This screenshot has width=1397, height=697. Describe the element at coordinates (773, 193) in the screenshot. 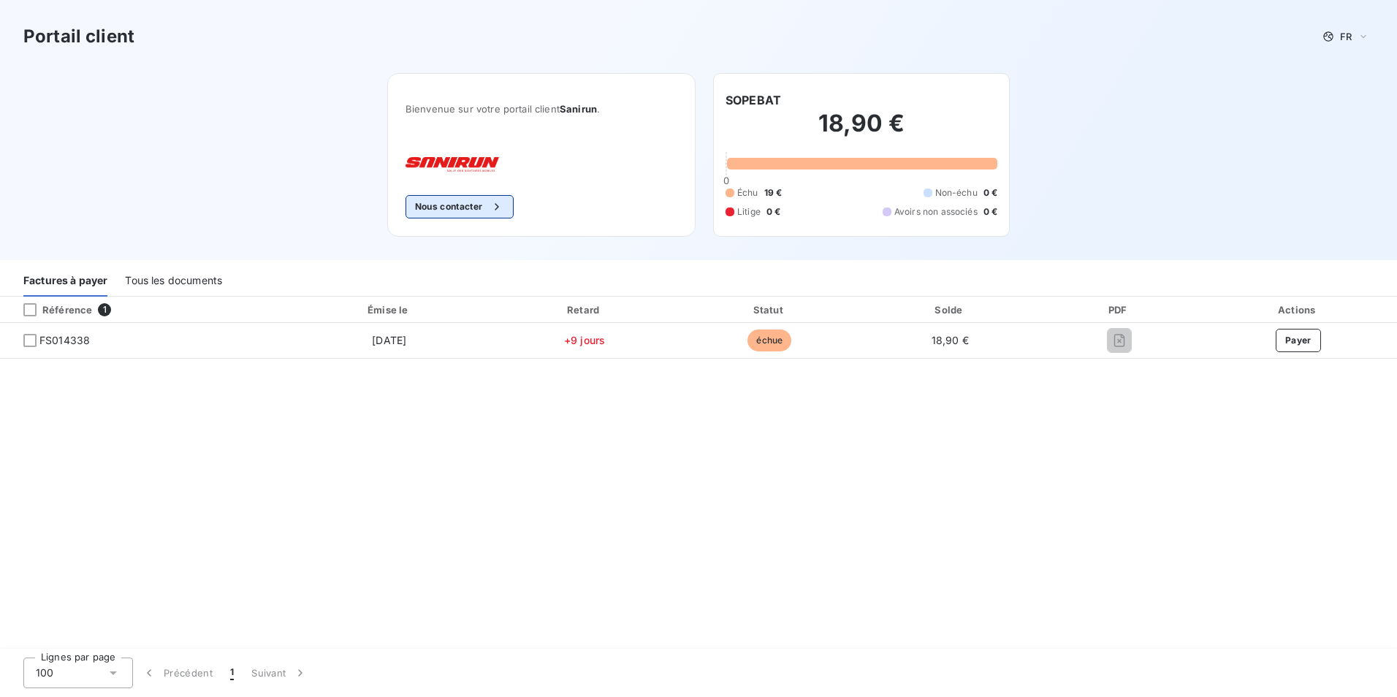

I see `span: 19 €` at that location.